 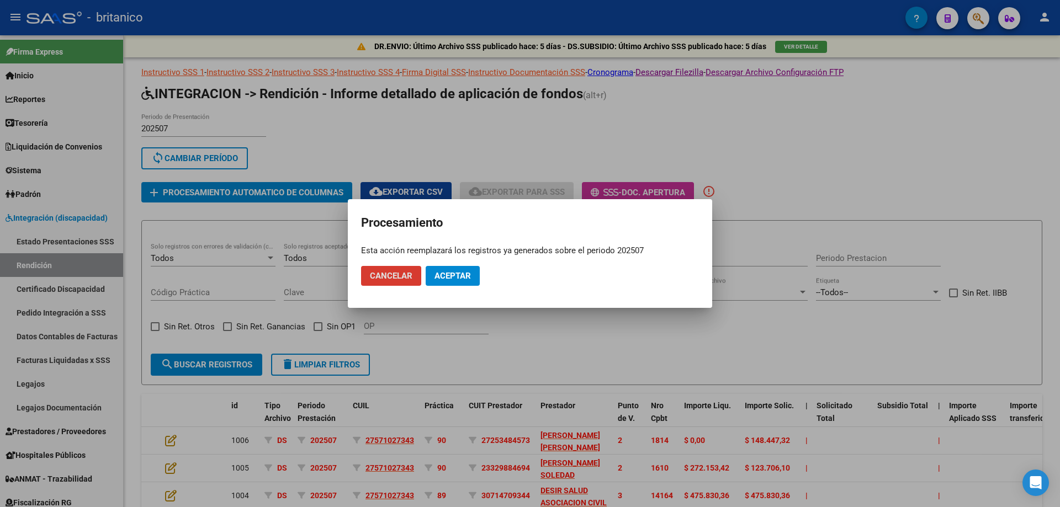 What do you see at coordinates (1036, 483) in the screenshot?
I see `div: Open Intercom Messenger` at bounding box center [1036, 483].